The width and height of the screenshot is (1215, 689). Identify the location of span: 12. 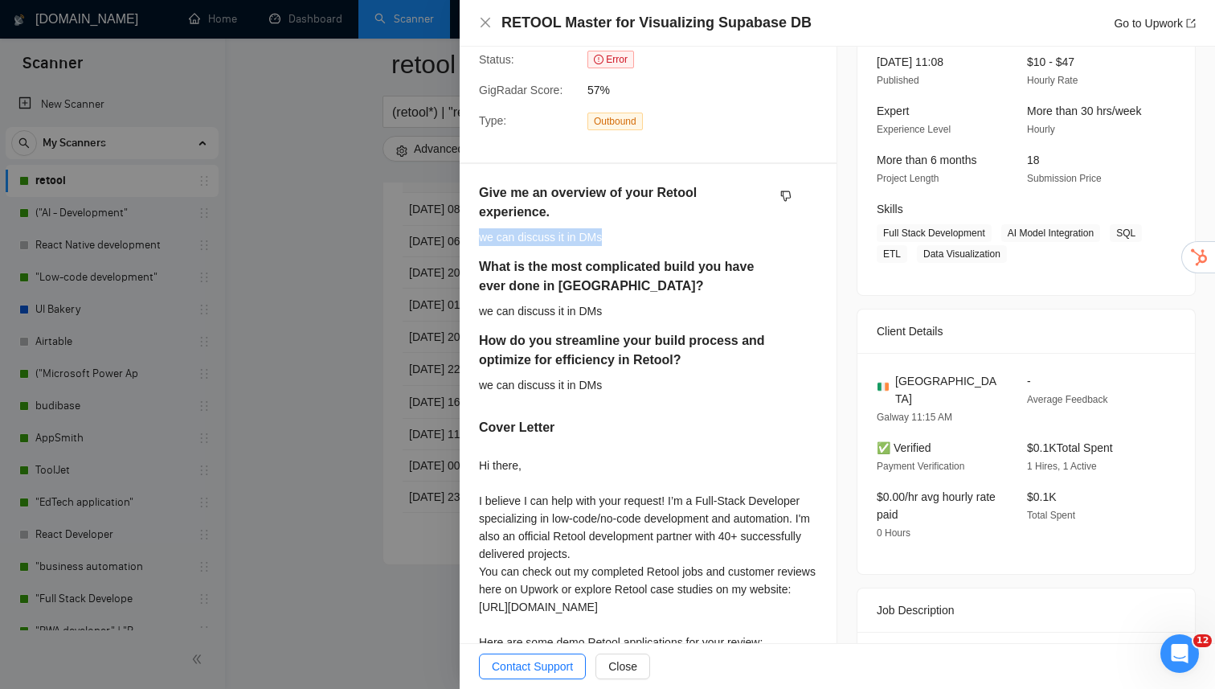
(1203, 641).